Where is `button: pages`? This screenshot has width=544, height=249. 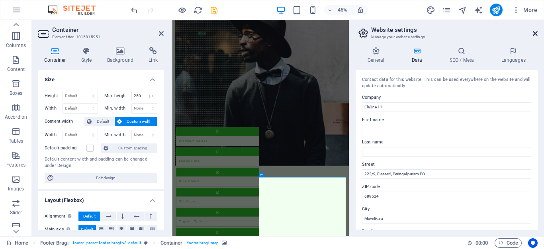 button: pages is located at coordinates (447, 10).